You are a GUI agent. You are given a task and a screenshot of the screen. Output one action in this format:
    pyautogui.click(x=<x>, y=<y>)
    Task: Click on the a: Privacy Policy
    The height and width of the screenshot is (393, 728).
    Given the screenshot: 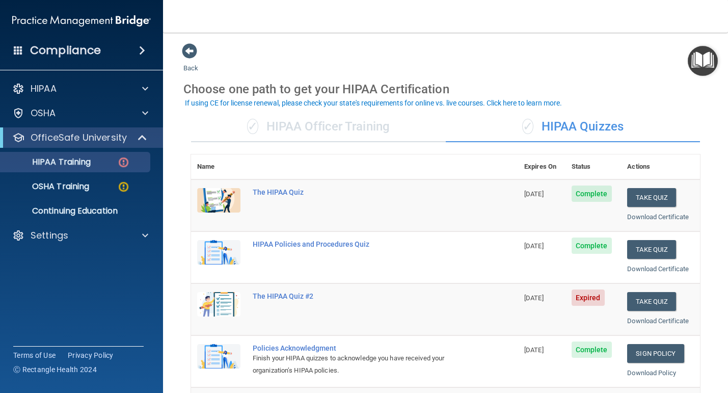 What is the action you would take?
    pyautogui.click(x=91, y=355)
    